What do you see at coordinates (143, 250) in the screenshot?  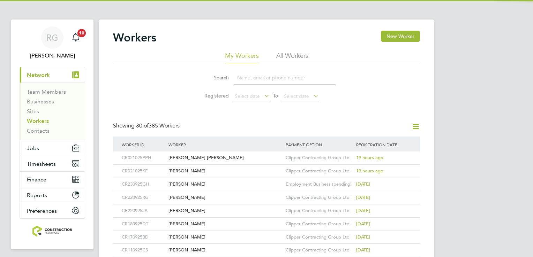 I see `div: CR110925CS` at bounding box center [143, 250].